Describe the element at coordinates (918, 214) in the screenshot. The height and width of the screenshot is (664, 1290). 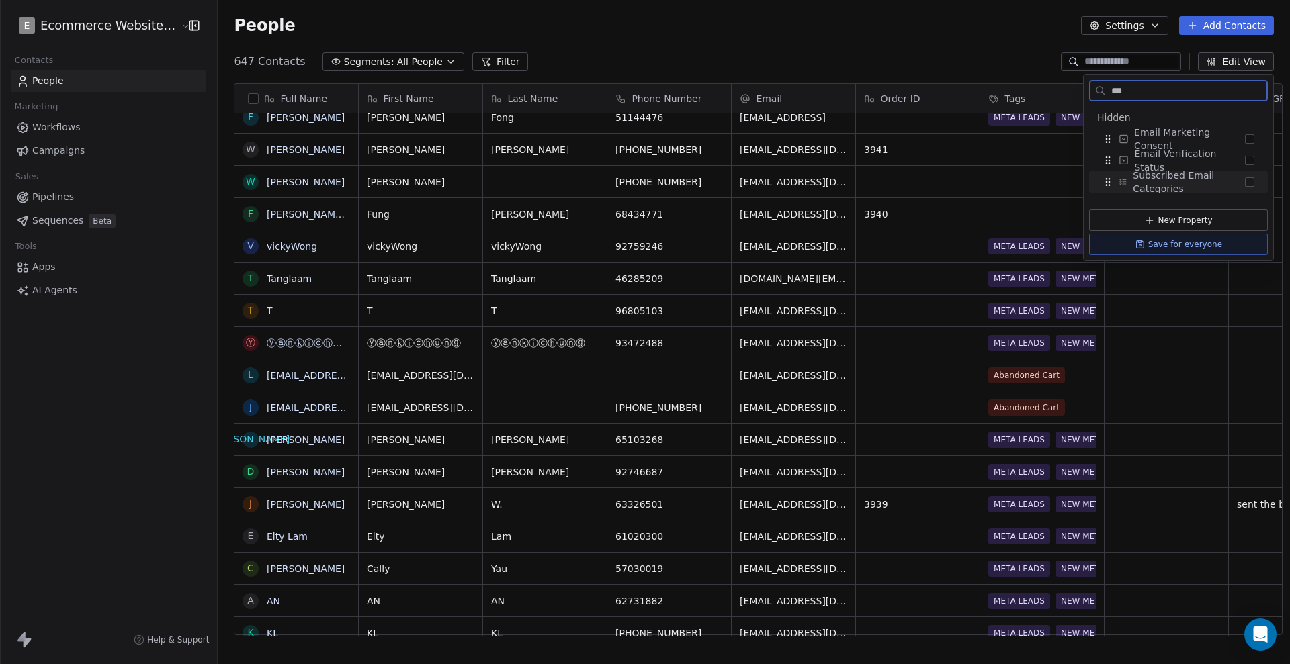
I see `span: 3940` at that location.